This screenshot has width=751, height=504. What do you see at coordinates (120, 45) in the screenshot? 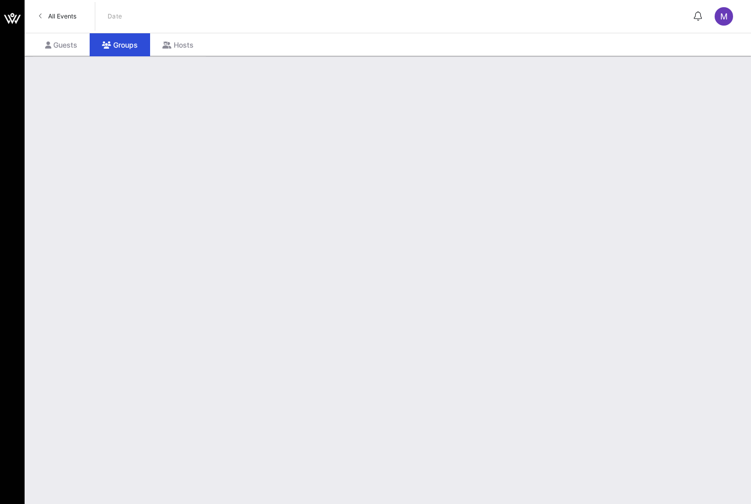
I see `div: Groups` at bounding box center [120, 45].